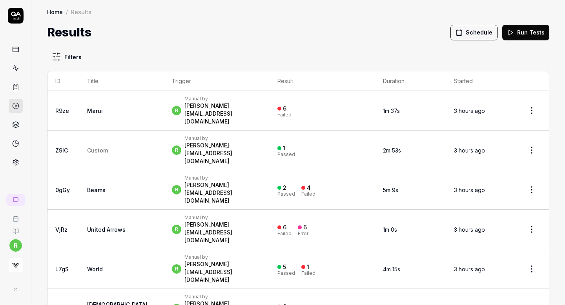  Describe the element at coordinates (285, 267) in the screenshot. I see `div: 5` at that location.